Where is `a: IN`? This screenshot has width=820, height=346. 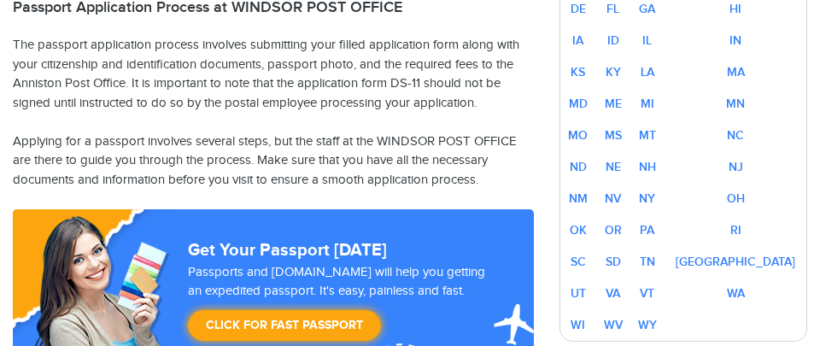
a: IN is located at coordinates (735, 40).